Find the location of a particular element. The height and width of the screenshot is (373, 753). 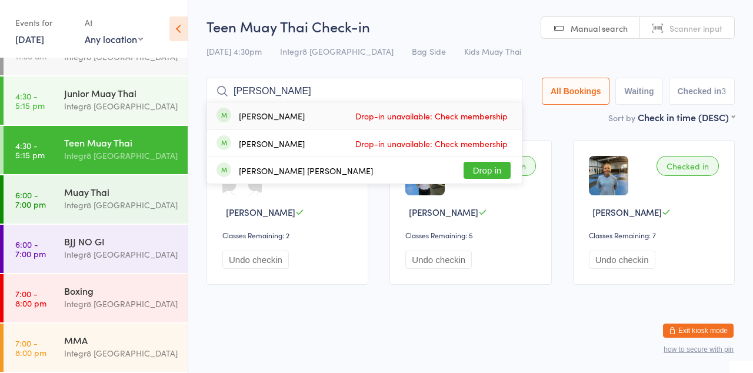

button: Drop in is located at coordinates (487, 170).